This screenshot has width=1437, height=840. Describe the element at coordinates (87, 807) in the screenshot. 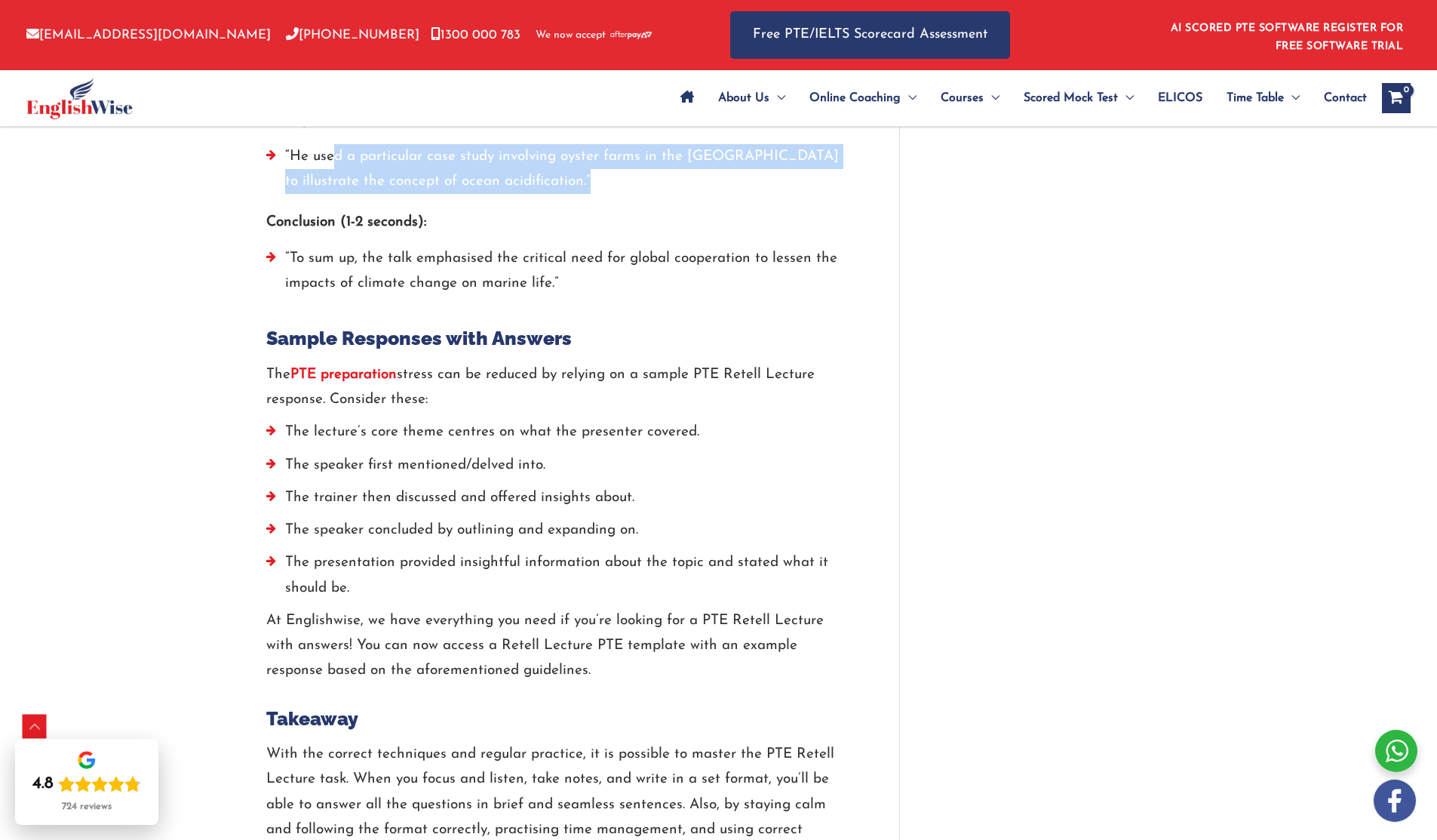

I see `div: 724 reviews` at that location.